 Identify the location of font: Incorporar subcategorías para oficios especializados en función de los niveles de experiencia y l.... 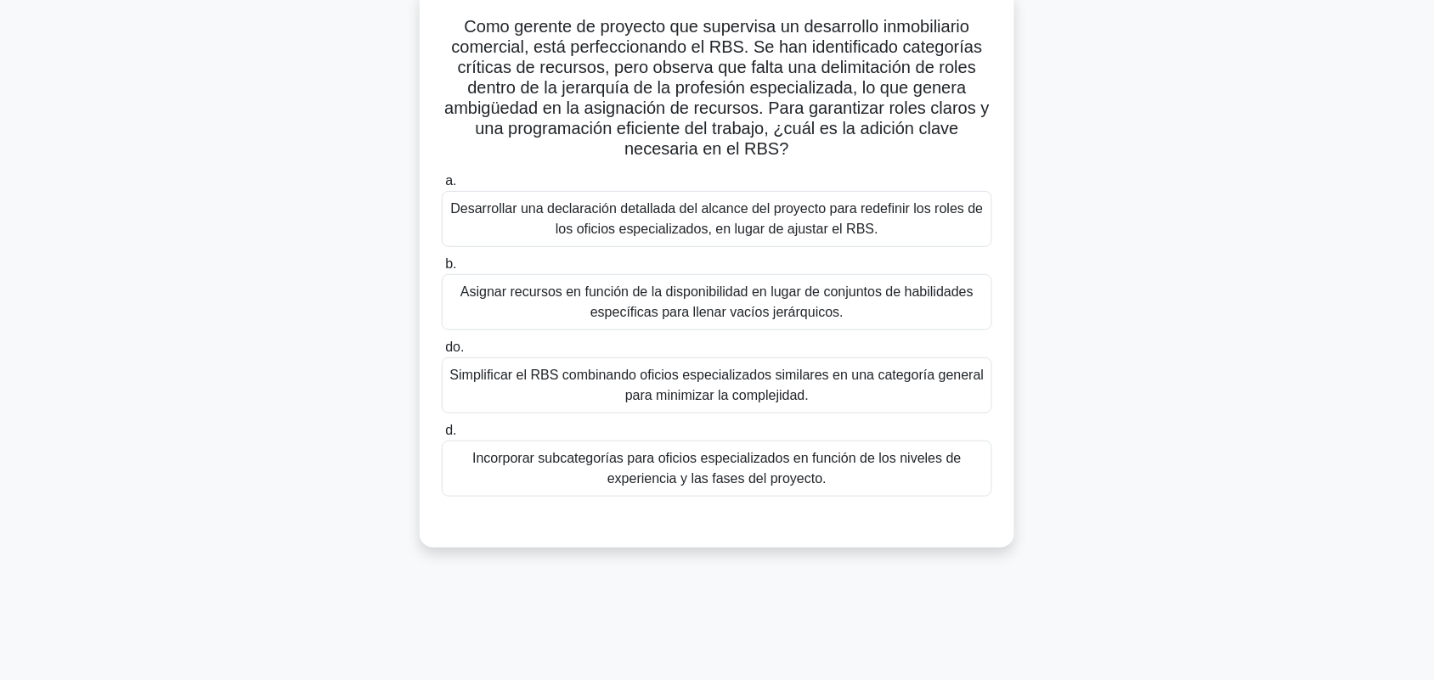
(716, 468).